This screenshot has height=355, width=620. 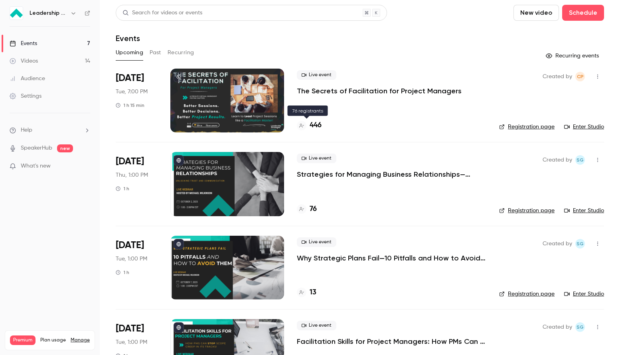 What do you see at coordinates (129, 53) in the screenshot?
I see `button: Upcoming` at bounding box center [129, 53].